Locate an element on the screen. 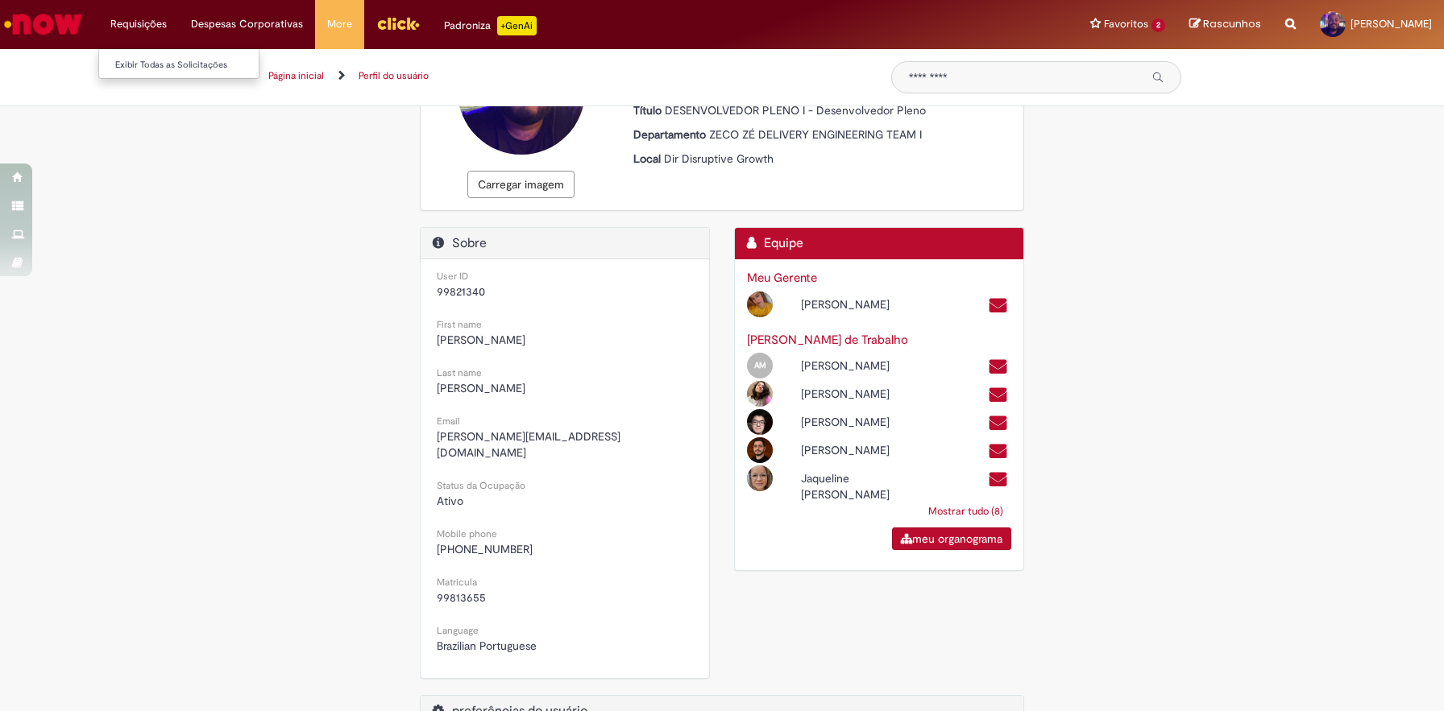  div: Open Profile: Jaqueline Constantino Nunes is located at coordinates (843, 483).